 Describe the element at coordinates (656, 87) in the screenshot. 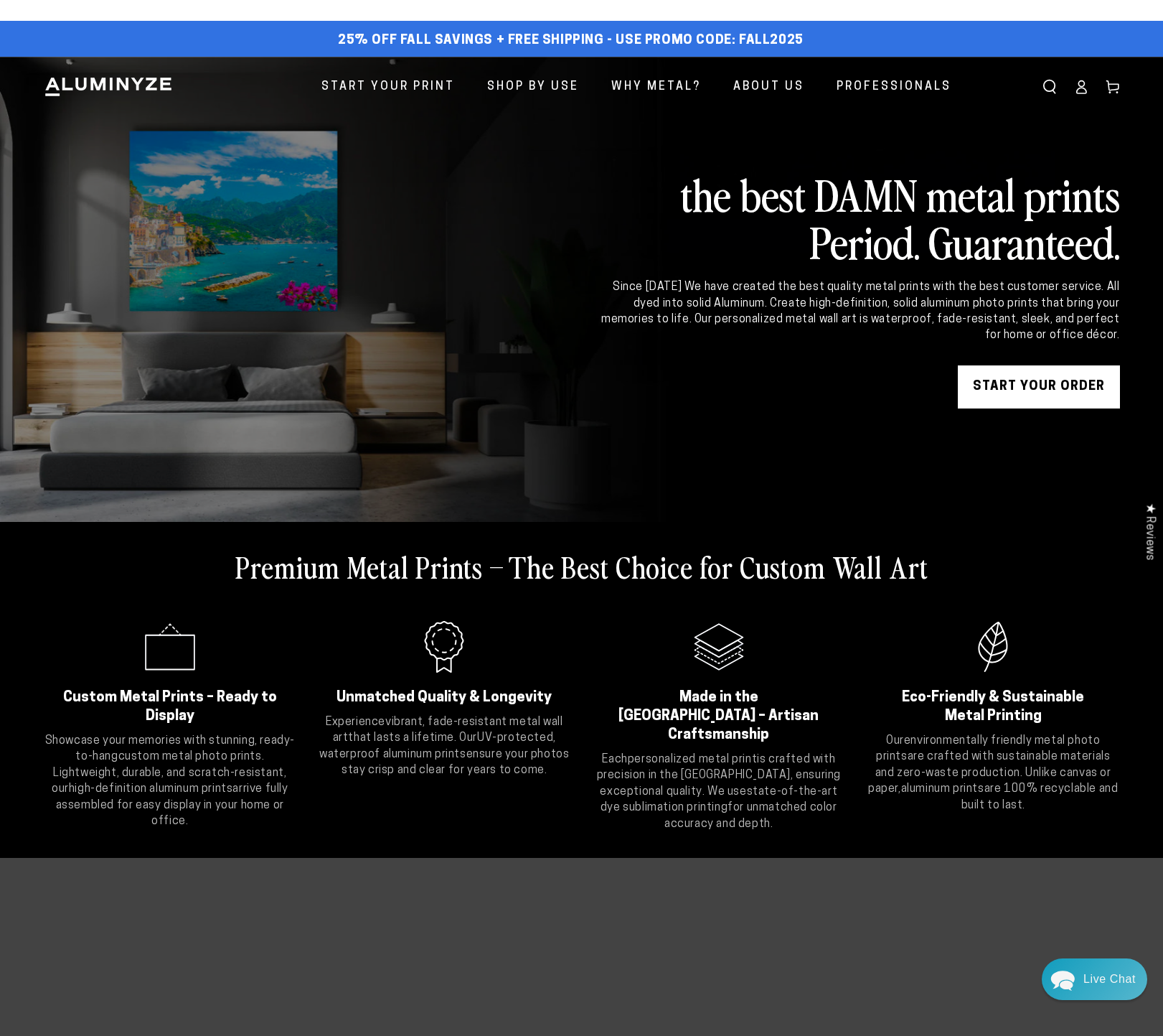

I see `span: Why Metal?` at that location.